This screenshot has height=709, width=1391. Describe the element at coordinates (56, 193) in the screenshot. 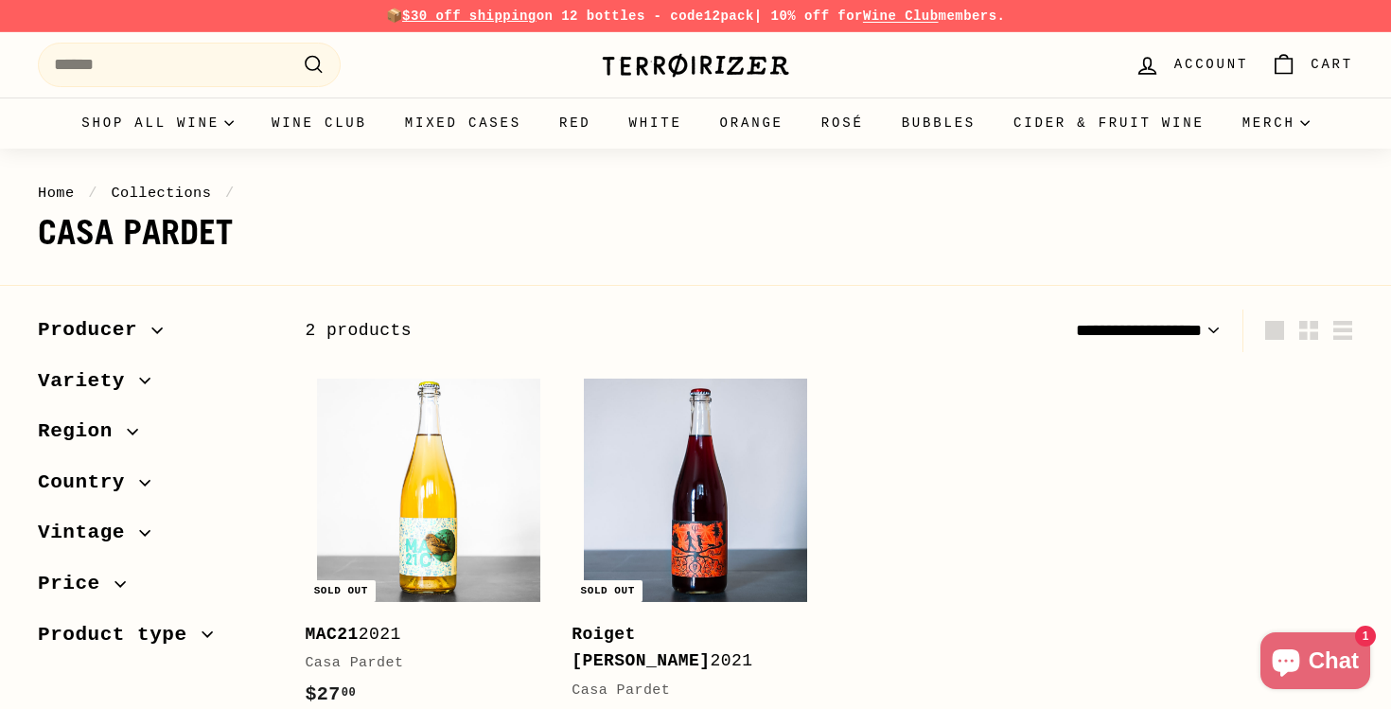

I see `a: Home` at that location.